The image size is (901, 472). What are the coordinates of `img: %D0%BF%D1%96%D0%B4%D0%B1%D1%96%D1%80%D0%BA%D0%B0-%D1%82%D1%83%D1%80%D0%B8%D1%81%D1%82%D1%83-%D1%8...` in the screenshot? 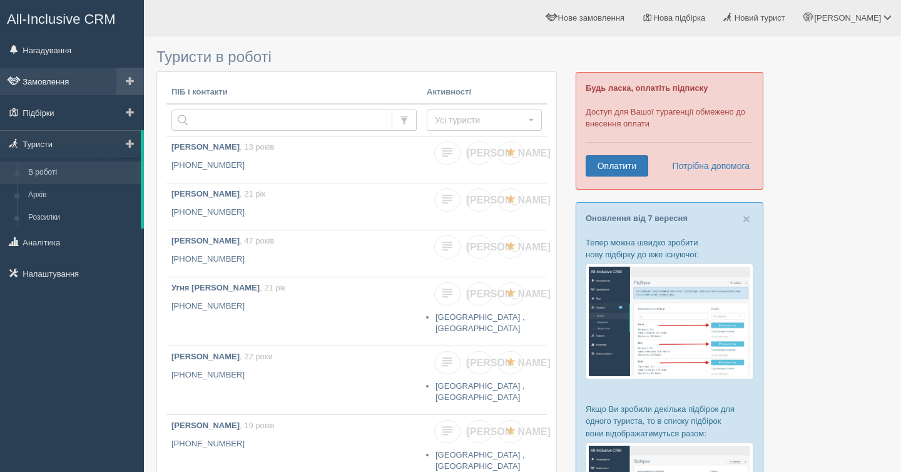 It's located at (670, 321).